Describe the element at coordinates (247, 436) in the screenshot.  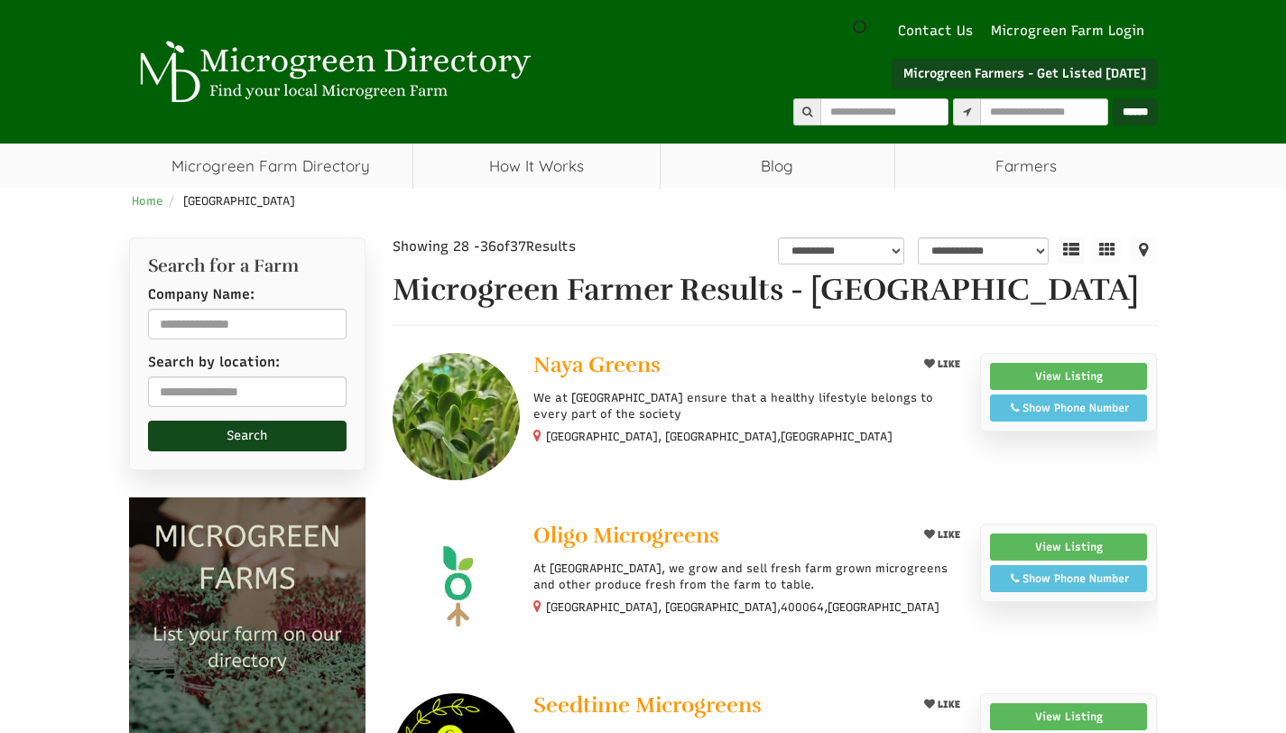
I see `button: Search` at that location.